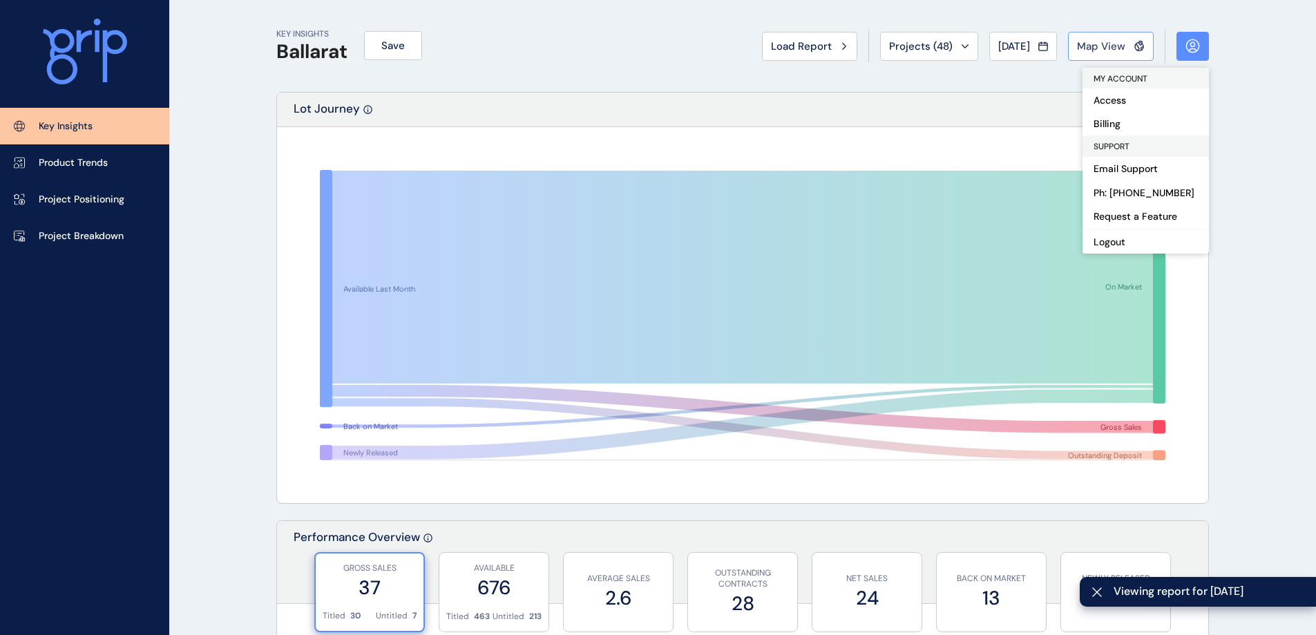 This screenshot has height=635, width=1316. I want to click on p: AVAILABLE, so click(494, 568).